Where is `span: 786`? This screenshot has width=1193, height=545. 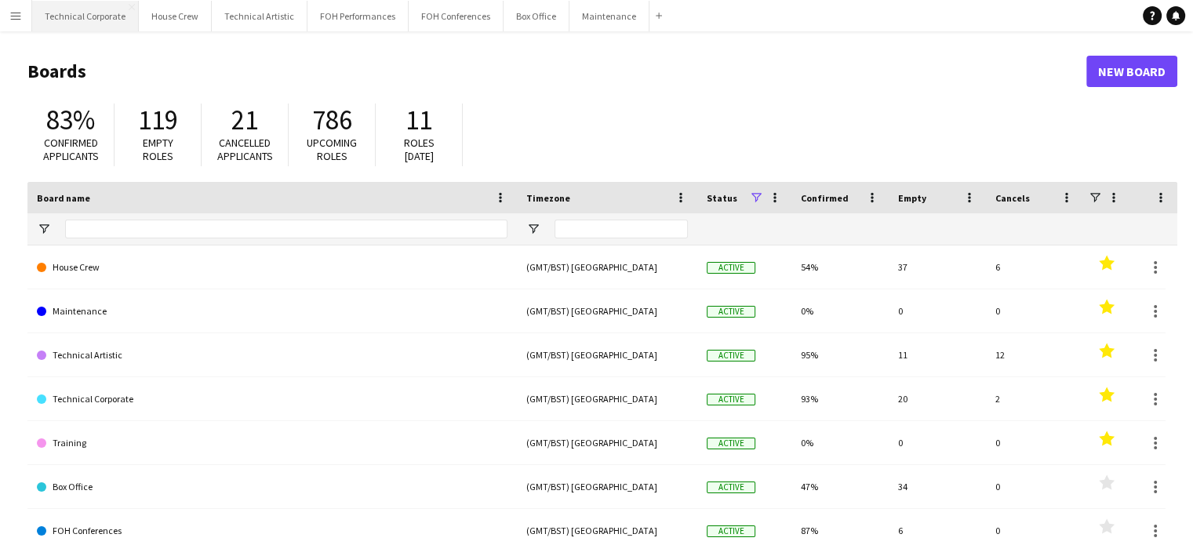 span: 786 is located at coordinates (332, 120).